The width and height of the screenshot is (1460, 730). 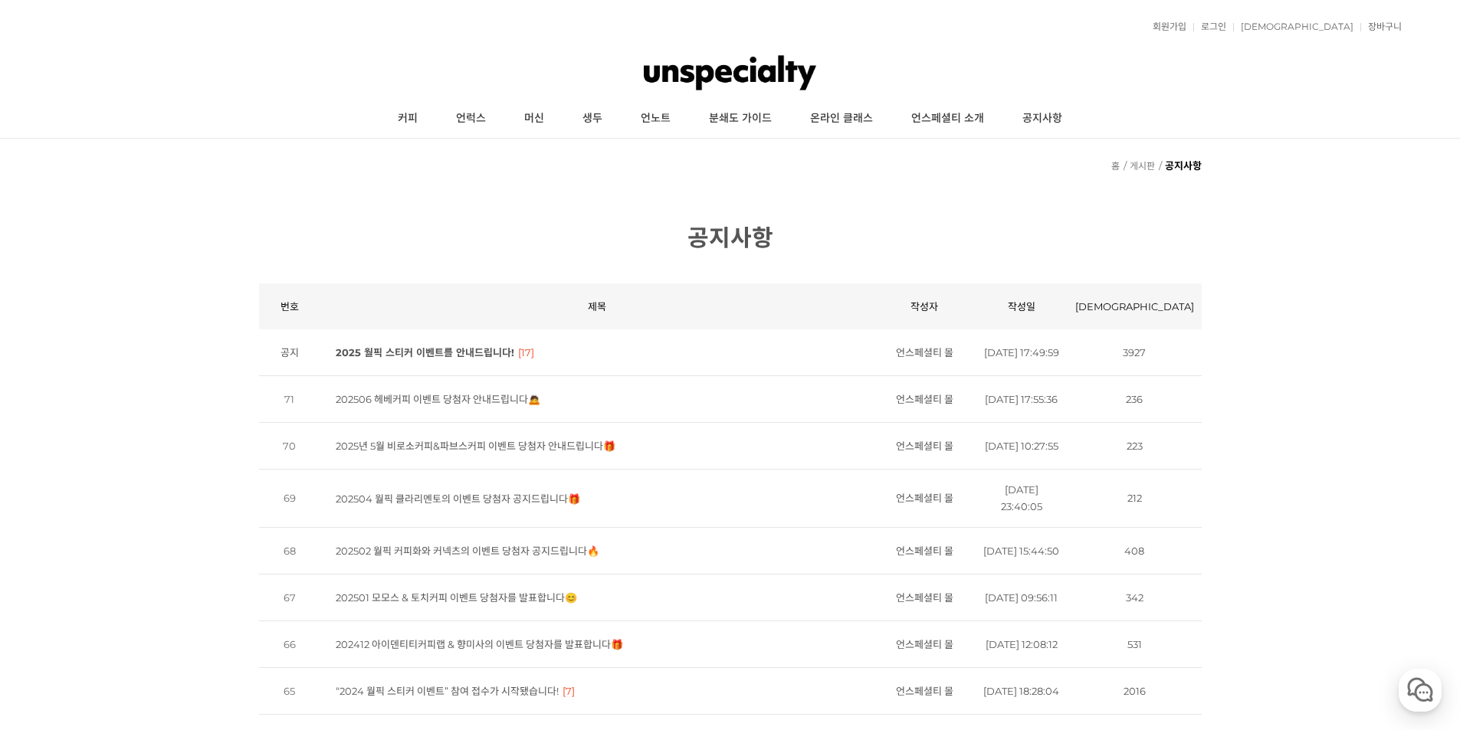 I want to click on a: 대화, so click(x=149, y=505).